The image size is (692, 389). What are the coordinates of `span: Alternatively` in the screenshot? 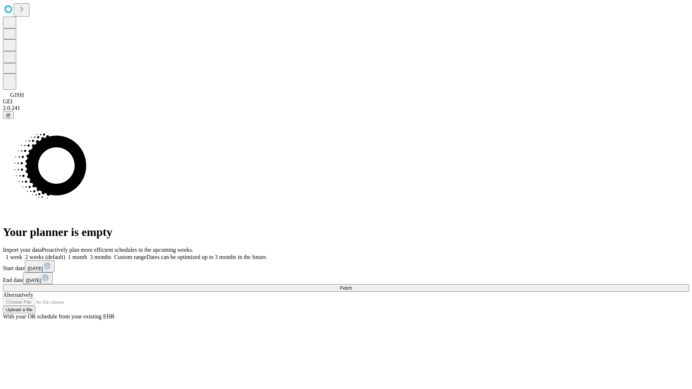 It's located at (18, 295).